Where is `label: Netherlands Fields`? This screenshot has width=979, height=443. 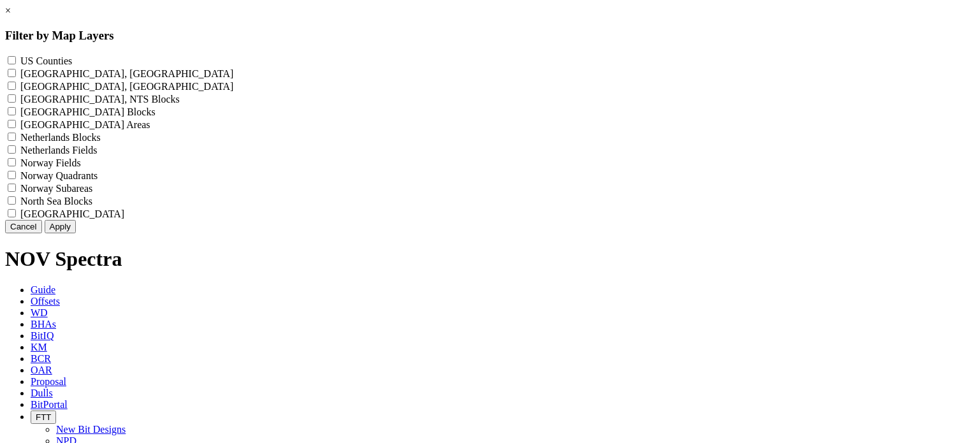
label: Netherlands Fields is located at coordinates (59, 150).